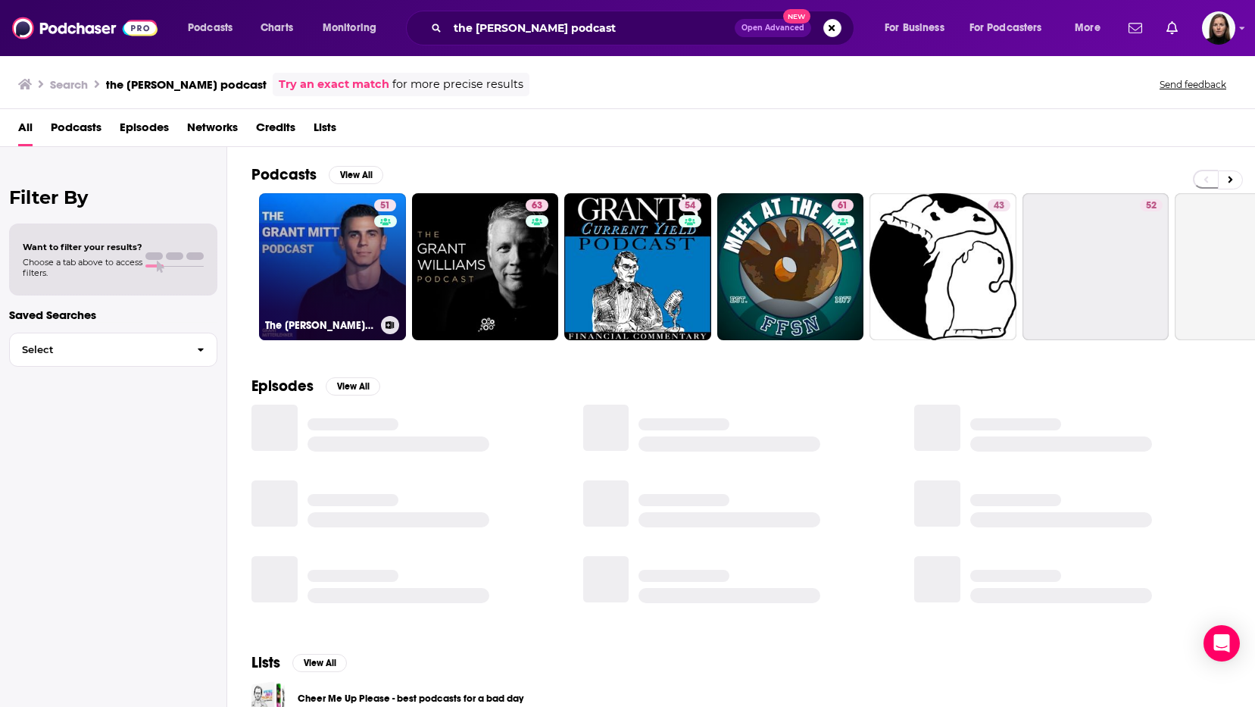 The image size is (1255, 707). What do you see at coordinates (843, 206) in the screenshot?
I see `span: 61` at bounding box center [843, 206].